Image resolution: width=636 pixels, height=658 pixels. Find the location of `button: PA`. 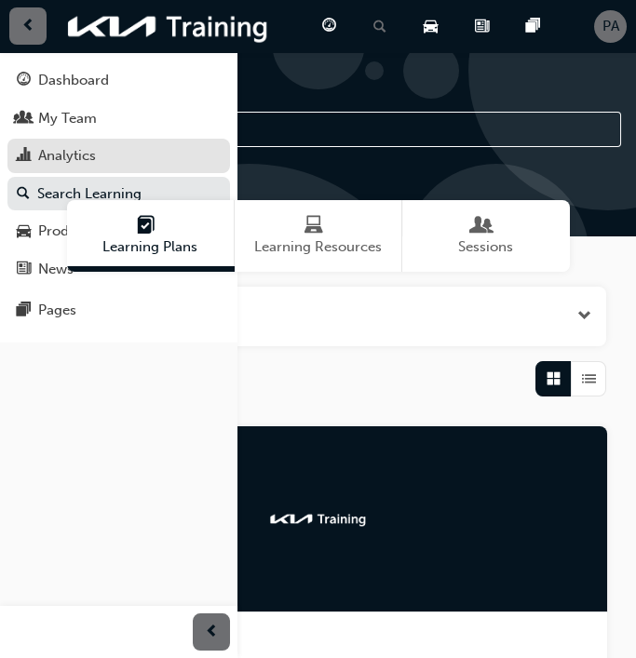

button: PA is located at coordinates (610, 26).